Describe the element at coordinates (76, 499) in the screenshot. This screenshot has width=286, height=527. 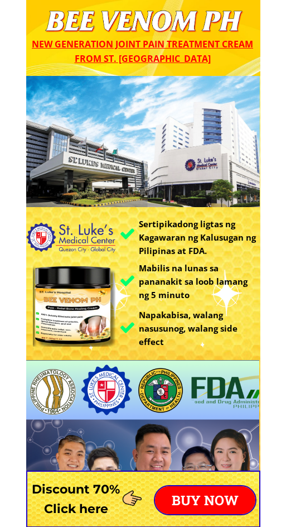
I see `h3: Discount 70% Click here` at that location.